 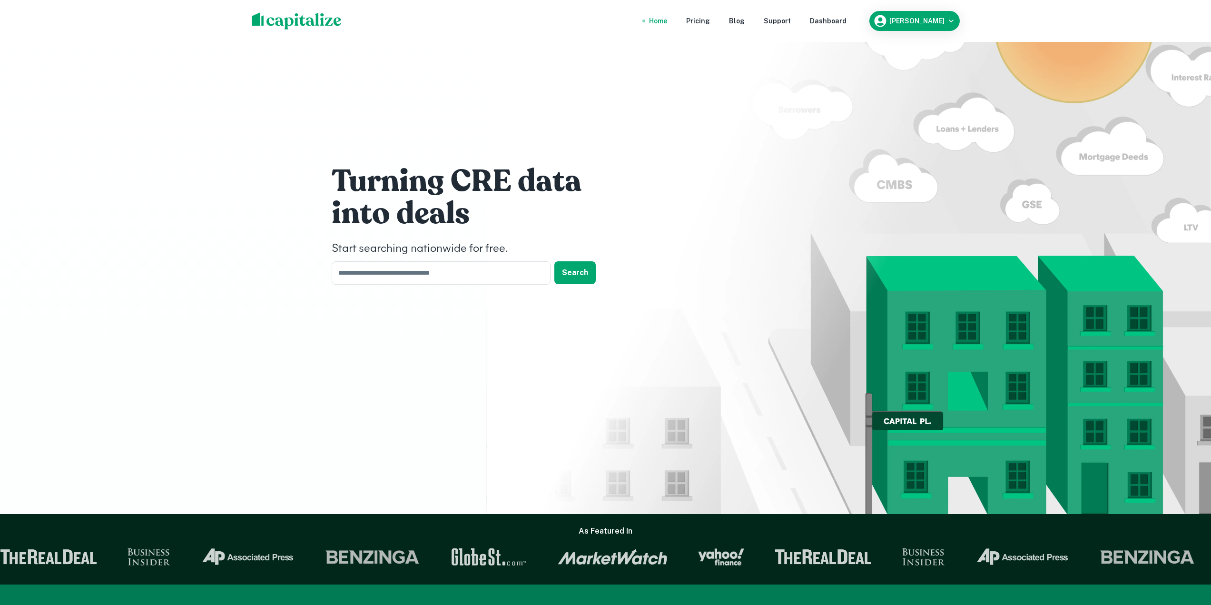 What do you see at coordinates (777, 21) in the screenshot?
I see `div: Support` at bounding box center [777, 21].